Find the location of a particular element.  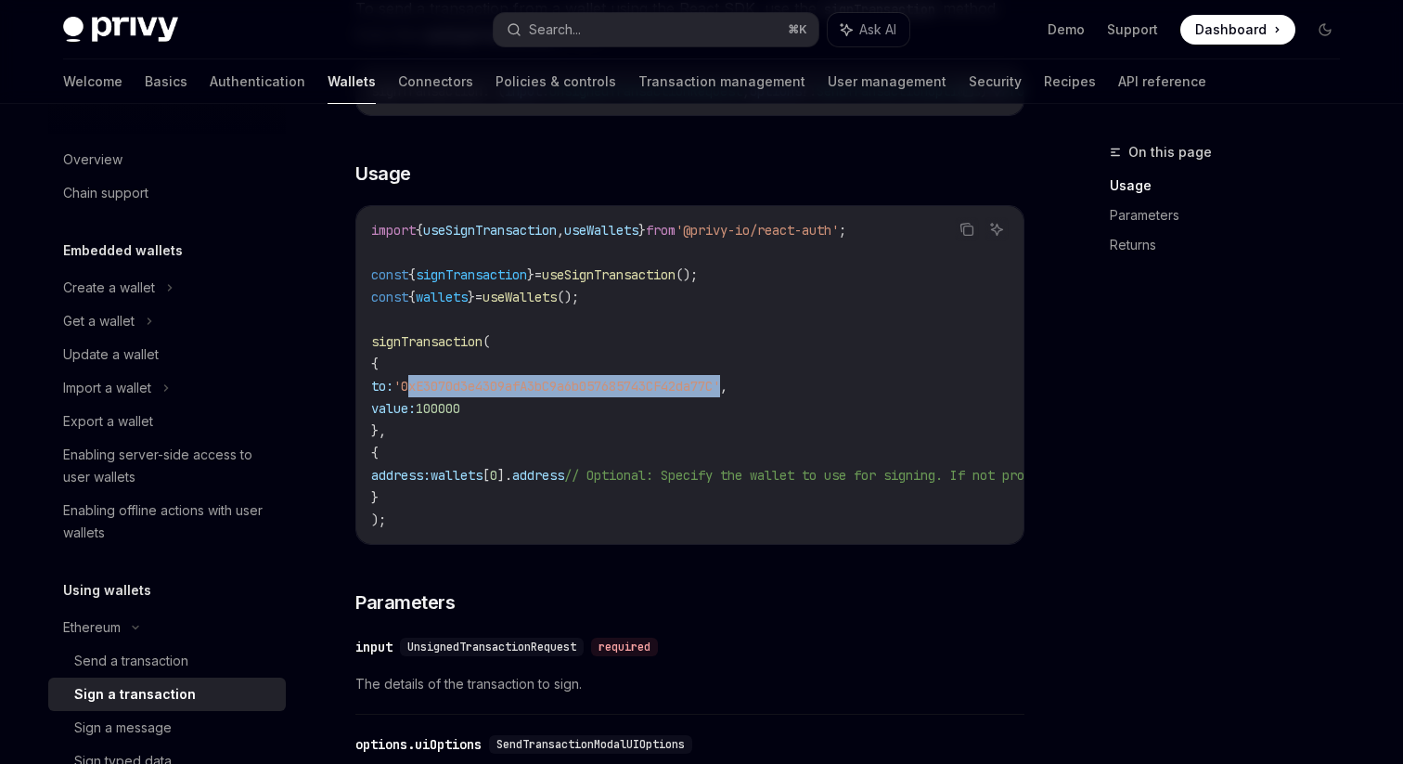

span: Ask AI is located at coordinates (878, 30).